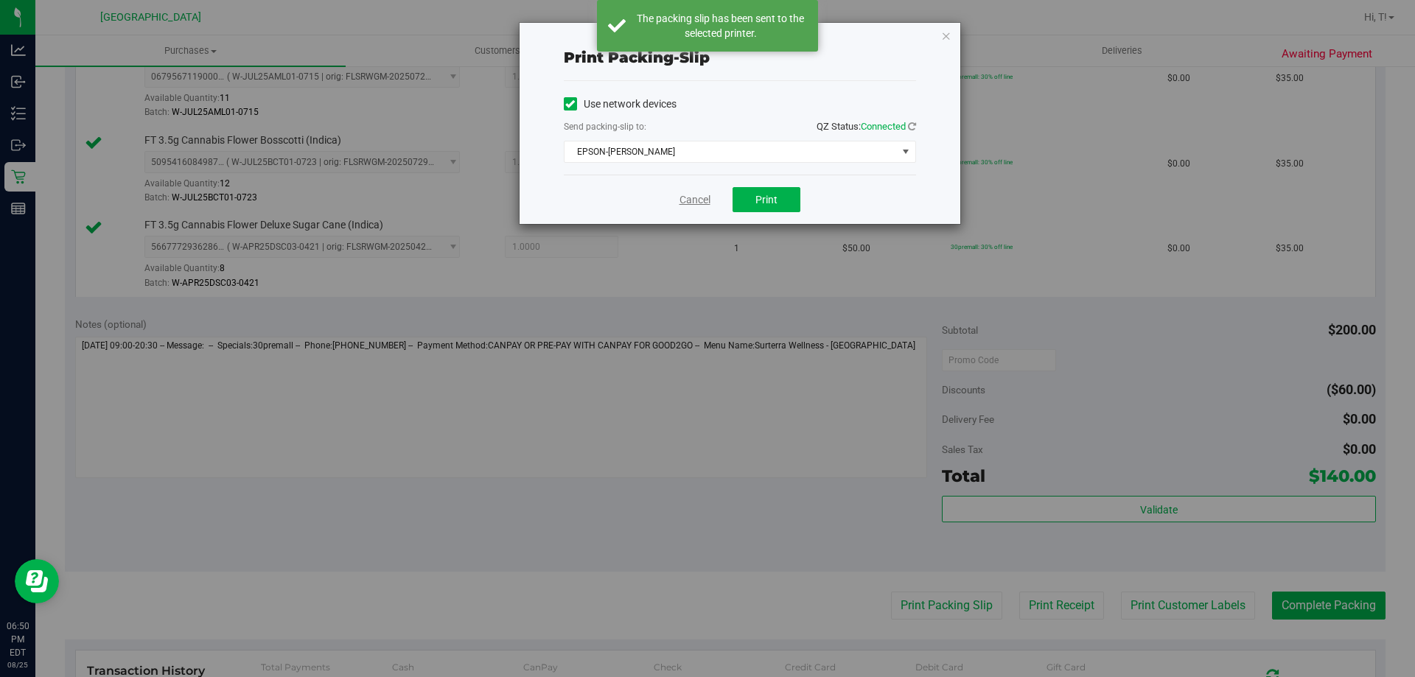 This screenshot has width=1415, height=677. What do you see at coordinates (720, 26) in the screenshot?
I see `div: The packing slip has been sent to the selected printer.` at bounding box center [720, 26].